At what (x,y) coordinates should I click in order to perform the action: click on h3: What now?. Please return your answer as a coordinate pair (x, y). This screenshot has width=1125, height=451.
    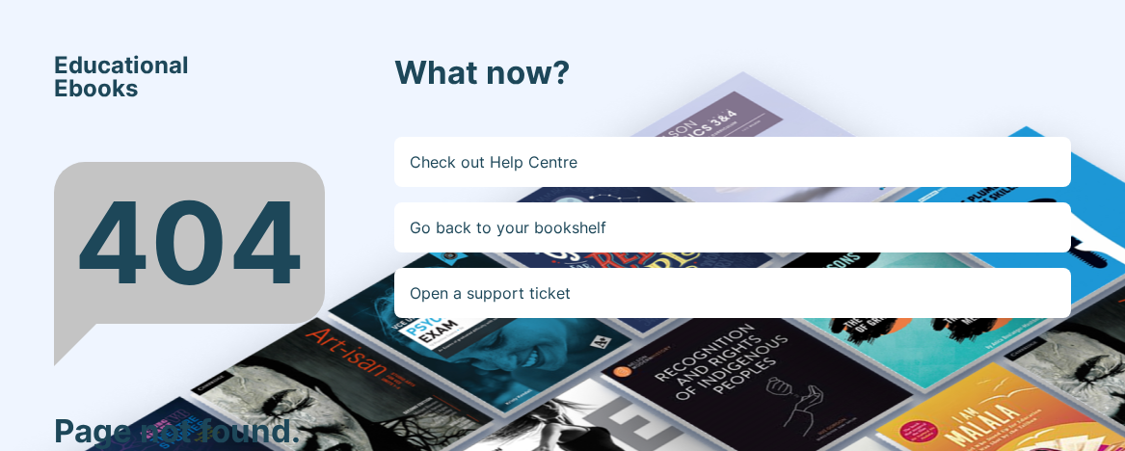
    Looking at the image, I should click on (733, 73).